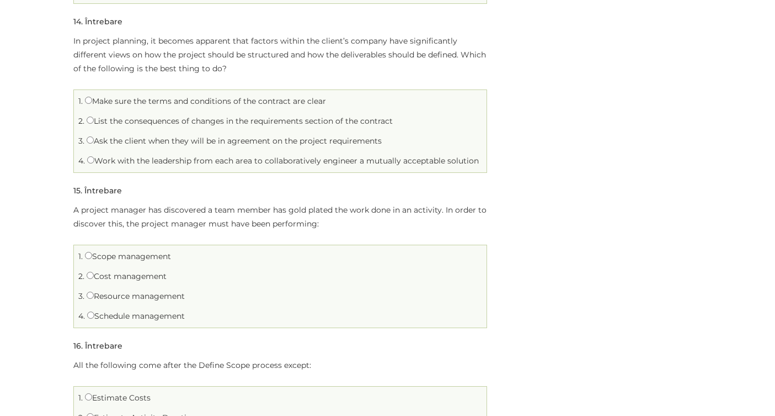 This screenshot has height=416, width=775. Describe the element at coordinates (118, 397) in the screenshot. I see `label: Estimate Costs` at that location.